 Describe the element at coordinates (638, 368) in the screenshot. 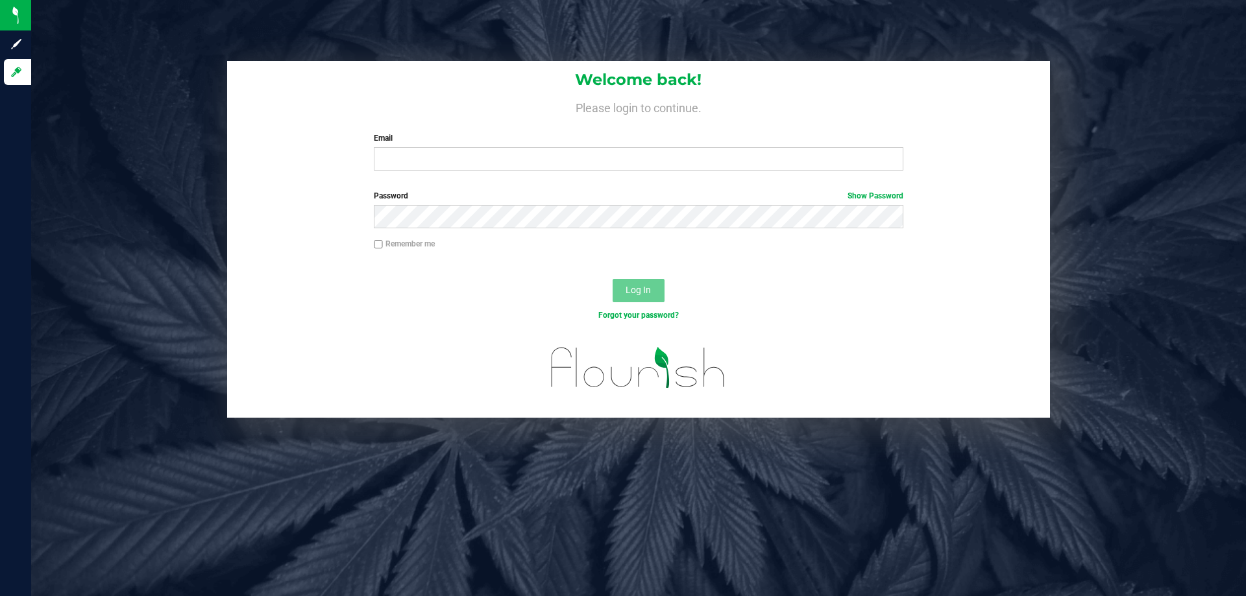

I see `img: flourish_logo.svg` at that location.